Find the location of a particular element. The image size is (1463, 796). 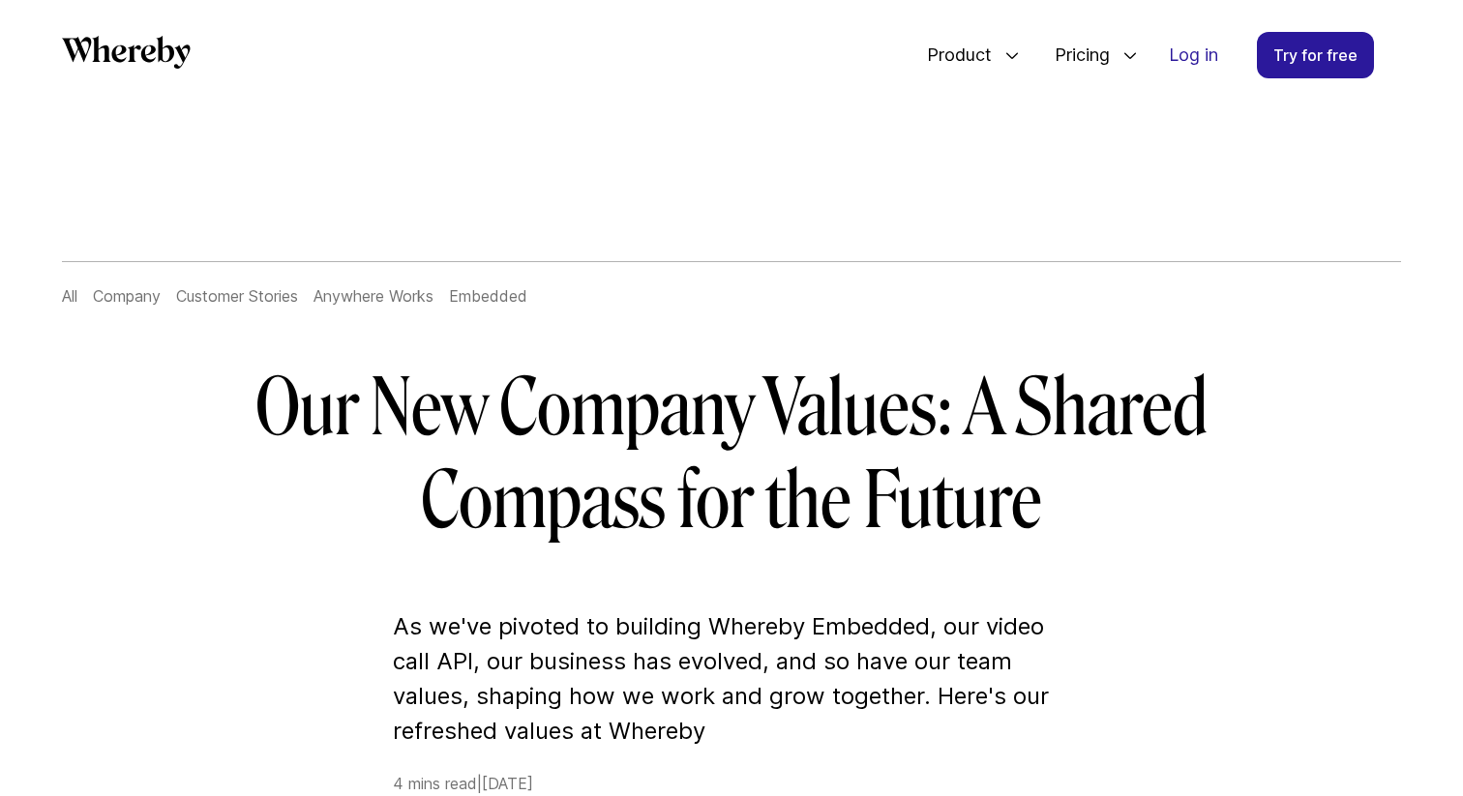

a: Anywhere Works is located at coordinates (373, 296).